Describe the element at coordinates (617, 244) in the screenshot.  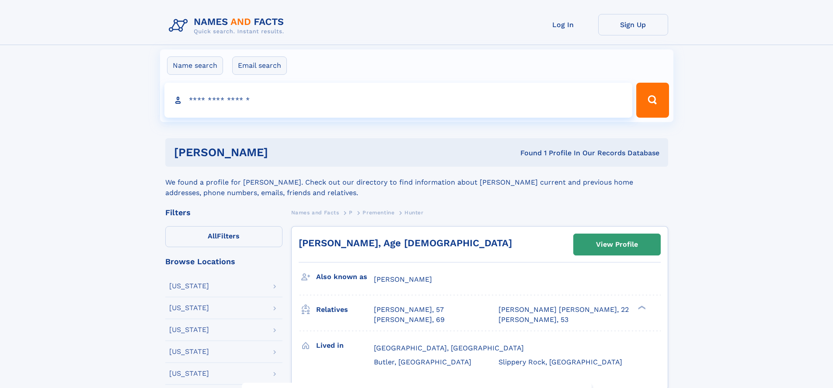
I see `a: View Profile` at that location.